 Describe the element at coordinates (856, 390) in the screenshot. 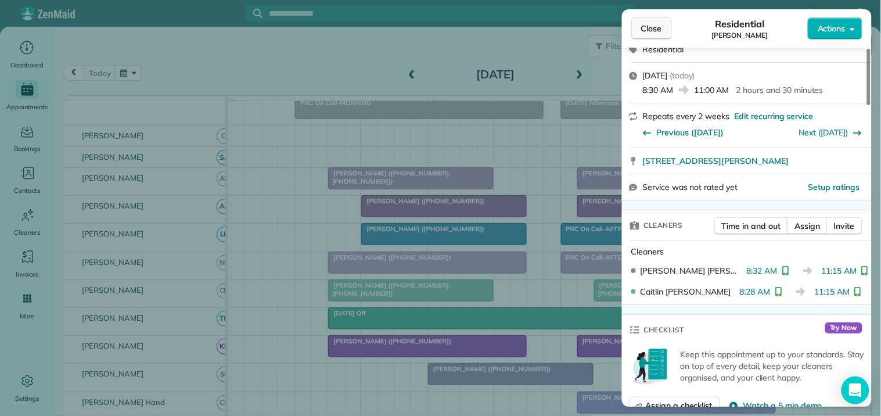

I see `div: Open Intercom Messenger` at that location.